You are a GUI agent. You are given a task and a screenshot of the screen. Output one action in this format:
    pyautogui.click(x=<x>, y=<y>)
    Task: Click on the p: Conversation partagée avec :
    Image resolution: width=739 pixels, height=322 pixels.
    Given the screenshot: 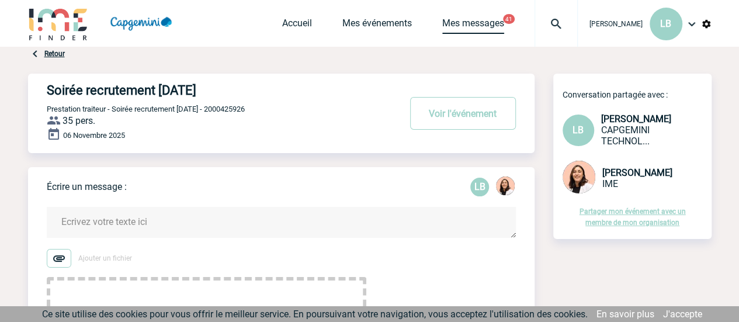 What is the action you would take?
    pyautogui.click(x=637, y=95)
    